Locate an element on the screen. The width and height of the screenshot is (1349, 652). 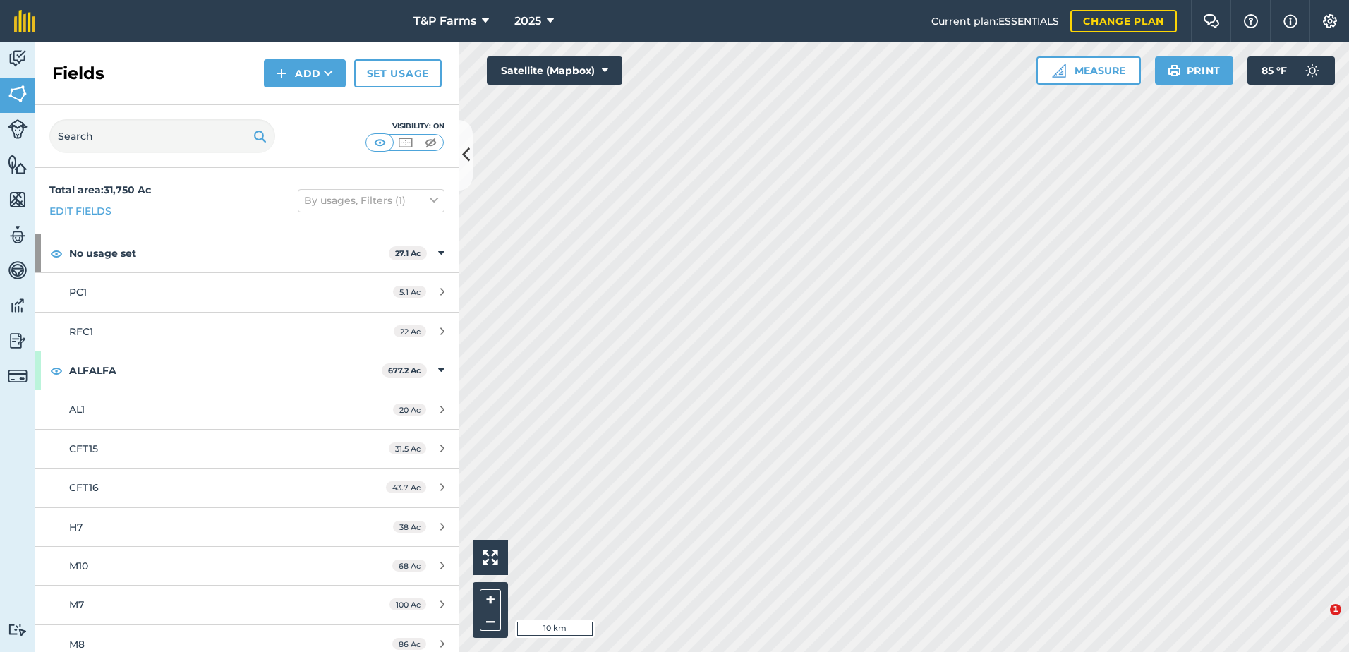
span: 85 ° F is located at coordinates (1274, 71).